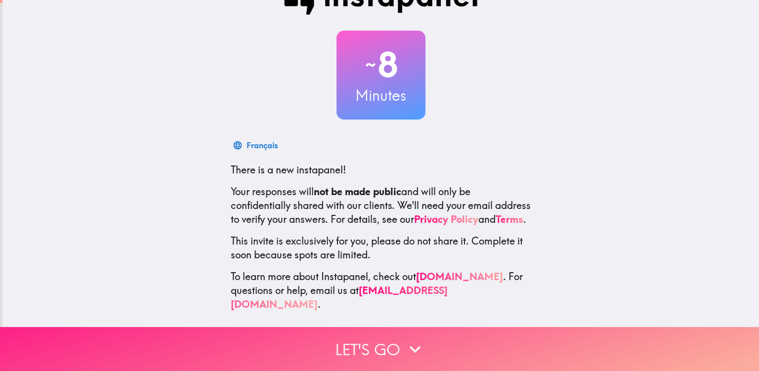 This screenshot has width=759, height=371. I want to click on p: Your responses will and will only be confidentially shared with our clients. We'll need your emai..., so click(381, 206).